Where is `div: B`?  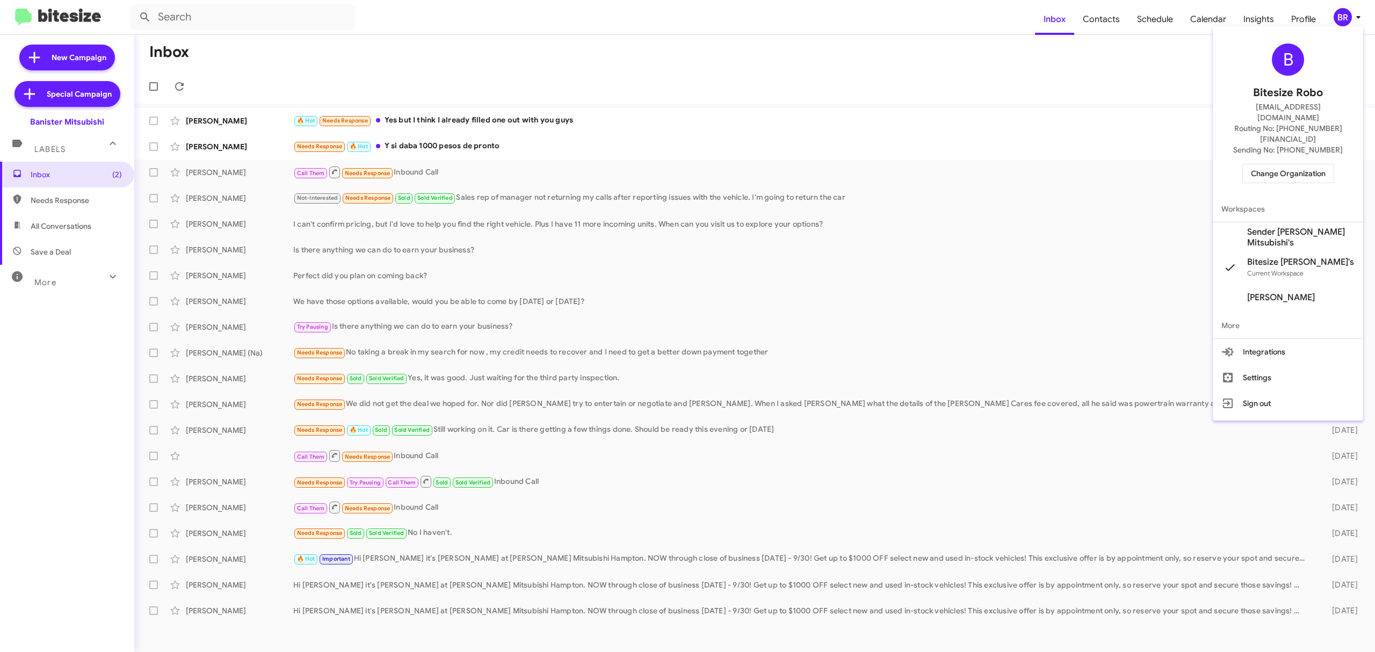
div: B is located at coordinates (1288, 60).